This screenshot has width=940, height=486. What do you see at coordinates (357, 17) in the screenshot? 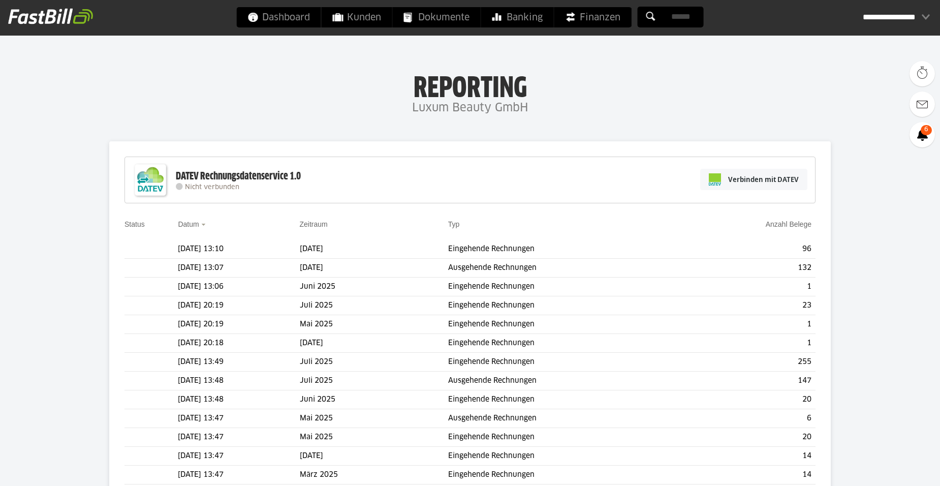
I see `a: Kunden` at bounding box center [357, 17].